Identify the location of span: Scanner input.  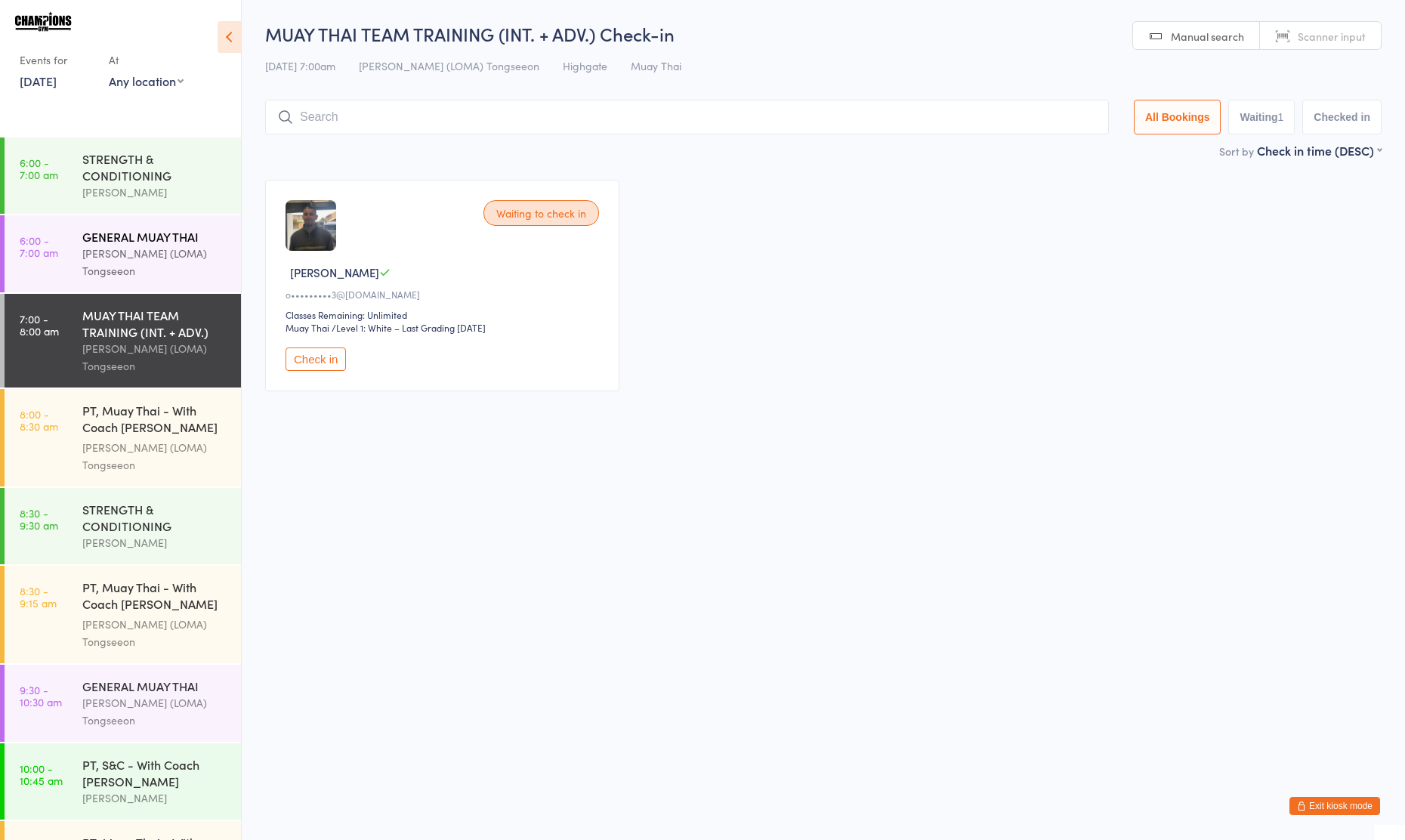
(1332, 37).